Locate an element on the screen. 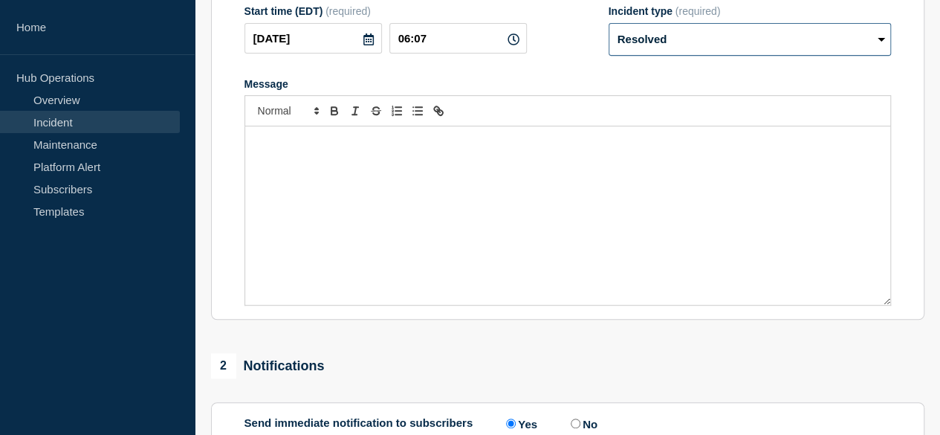 This screenshot has width=940, height=435. input: YYYY-MM-DD is located at coordinates (313, 38).